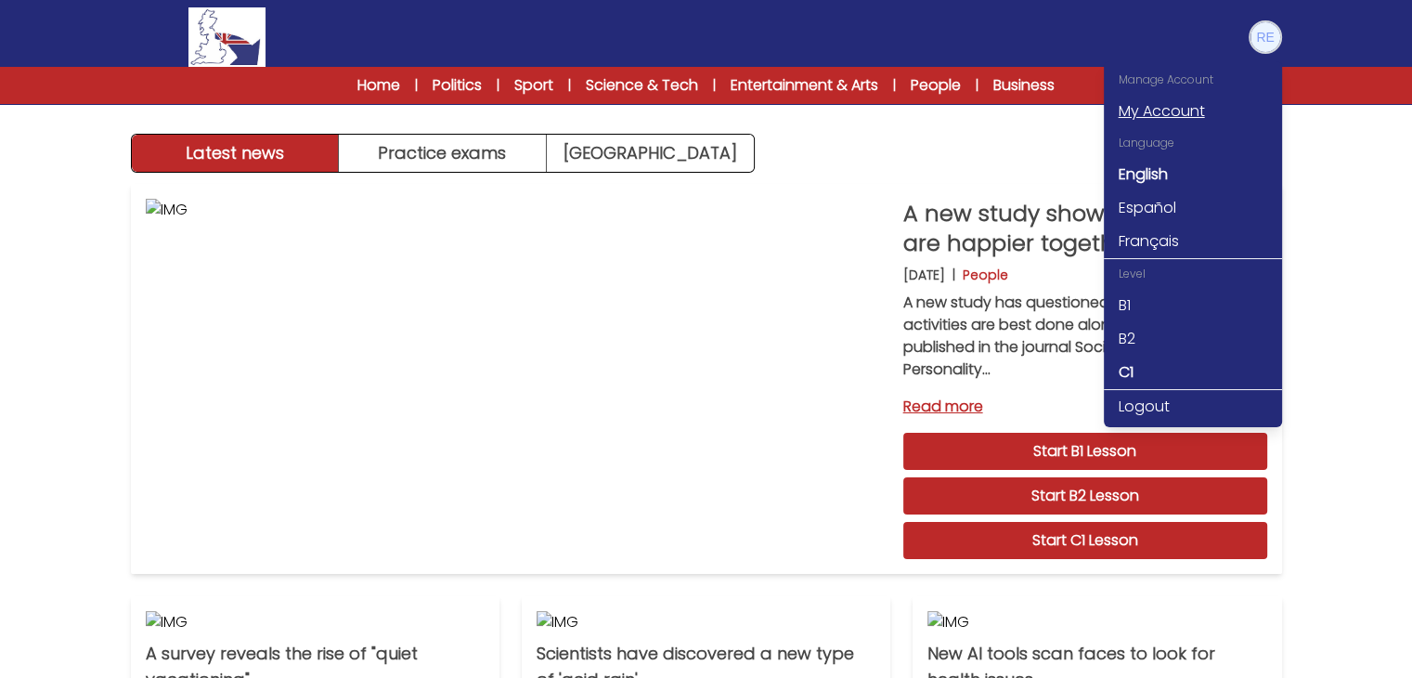  What do you see at coordinates (1024, 85) in the screenshot?
I see `a: Business` at bounding box center [1024, 85].